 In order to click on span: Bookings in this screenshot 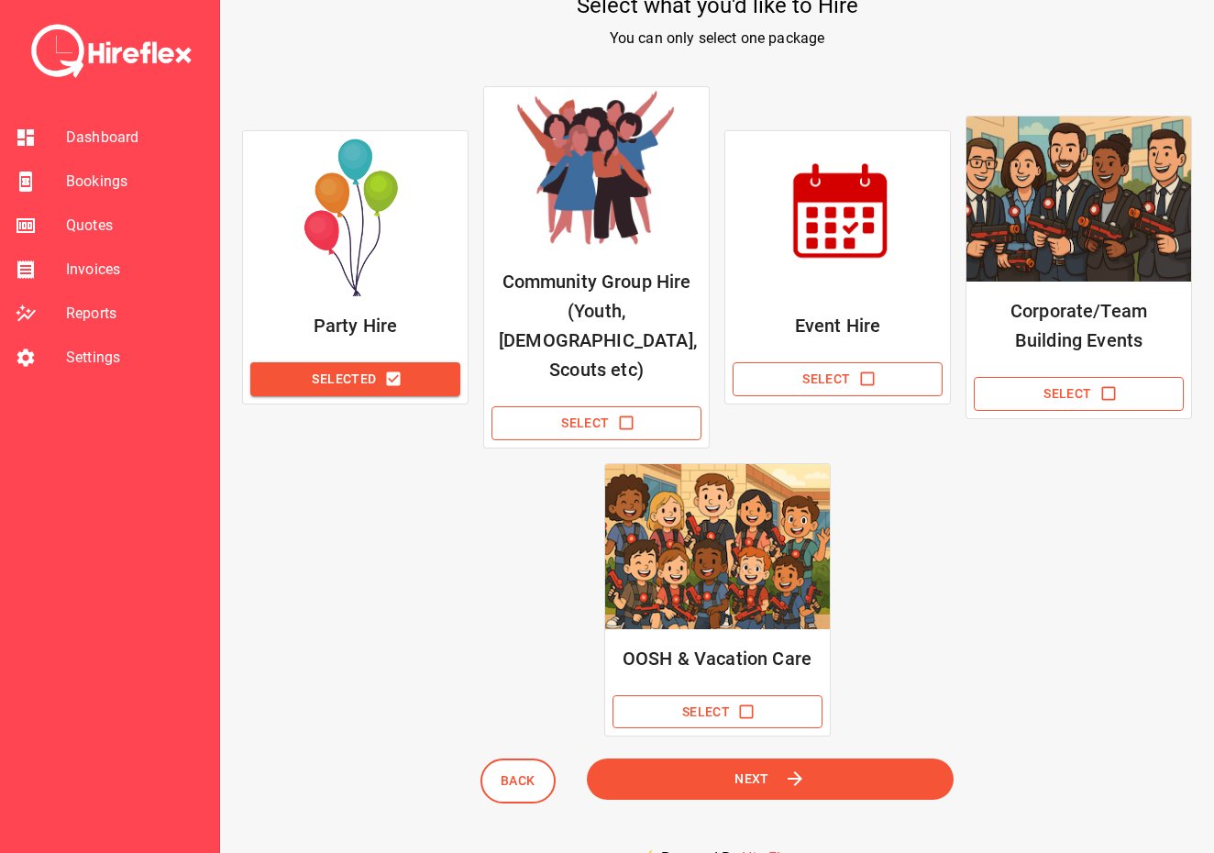, I will do `click(135, 182)`.